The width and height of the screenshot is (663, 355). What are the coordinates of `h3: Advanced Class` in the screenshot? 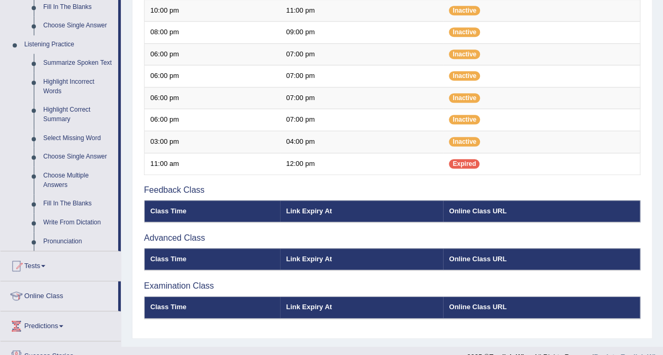 It's located at (392, 238).